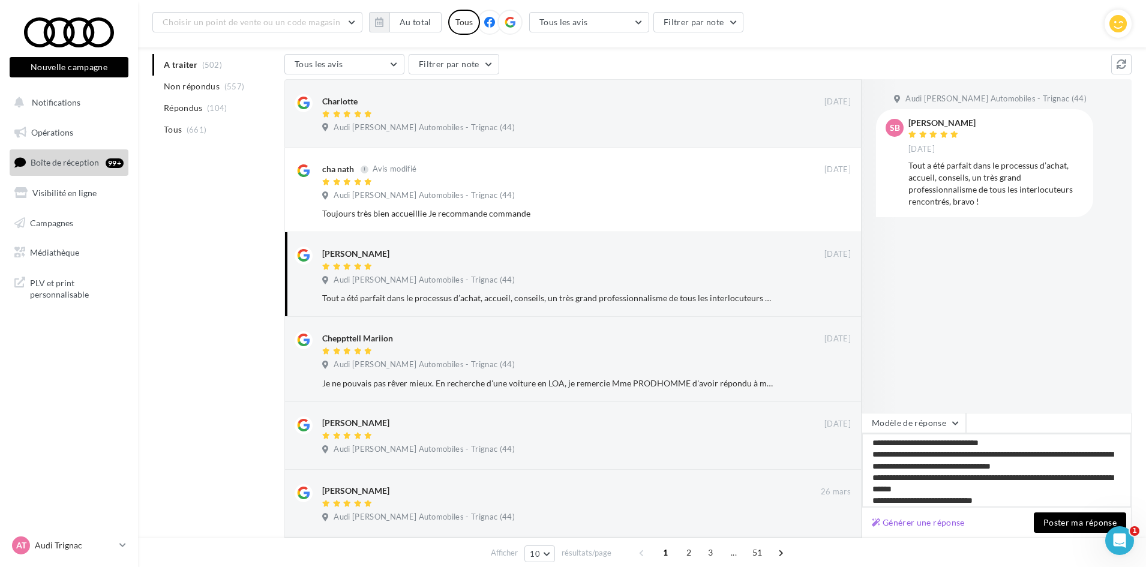  What do you see at coordinates (504, 553) in the screenshot?
I see `span: Afficher` at bounding box center [504, 553].